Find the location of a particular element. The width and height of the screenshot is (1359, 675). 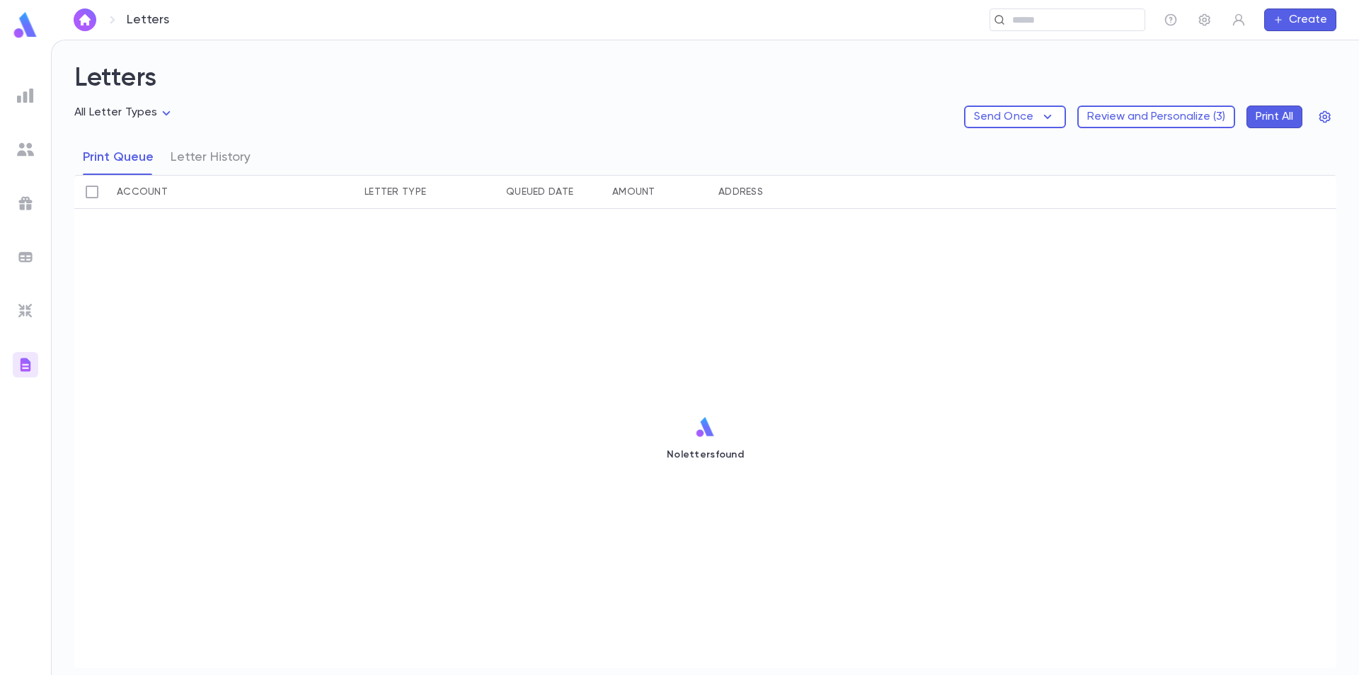

button: Print Queue is located at coordinates (118, 157).